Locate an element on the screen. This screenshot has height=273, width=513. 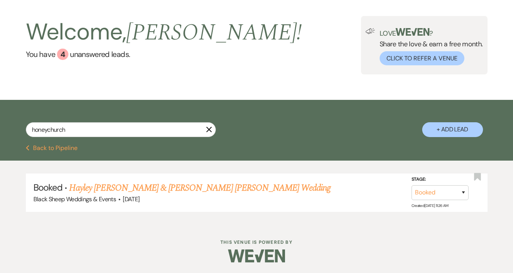
button: Click to Refer a Venue is located at coordinates (422, 58).